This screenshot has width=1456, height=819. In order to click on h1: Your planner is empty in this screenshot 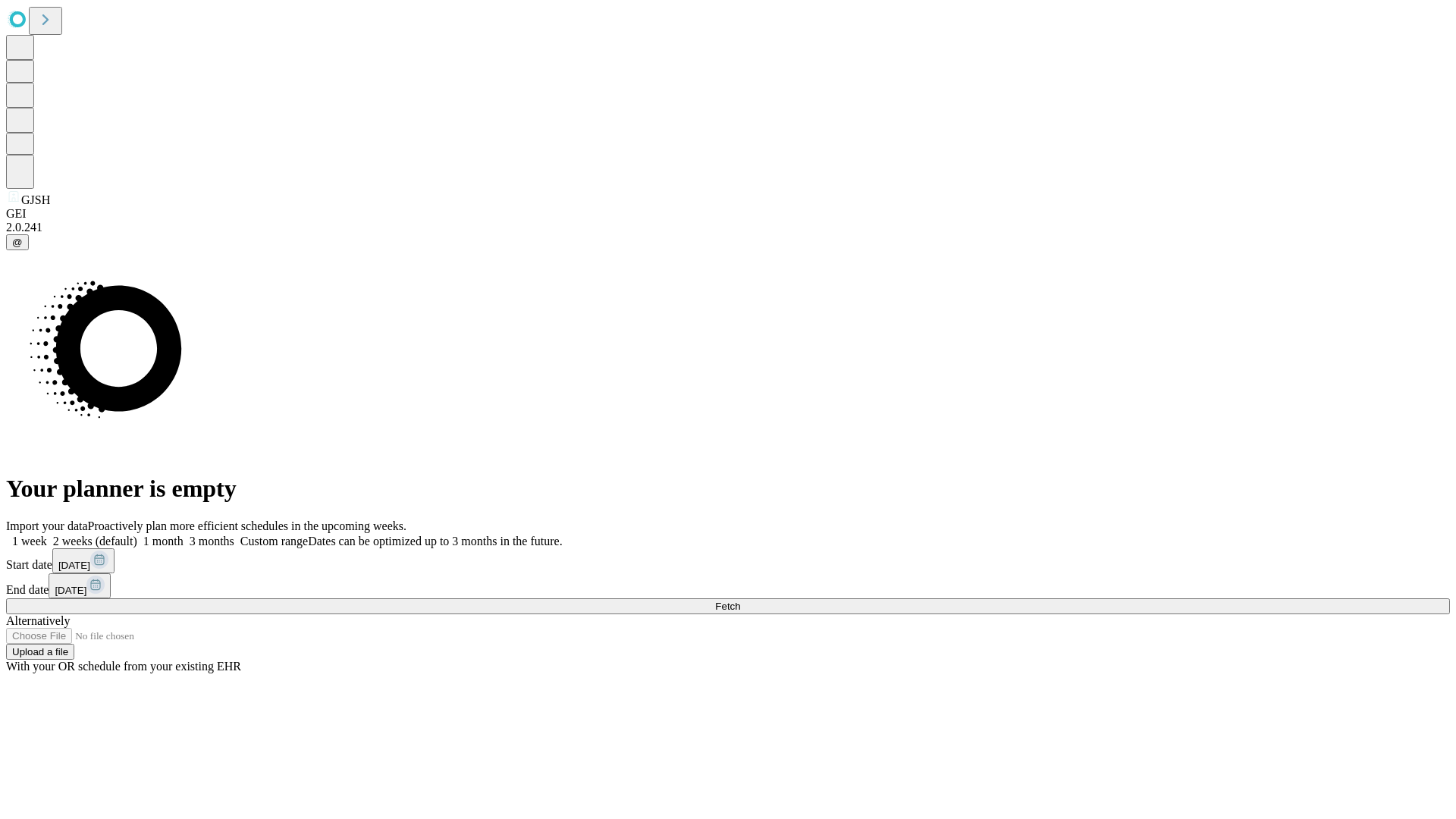, I will do `click(728, 489)`.